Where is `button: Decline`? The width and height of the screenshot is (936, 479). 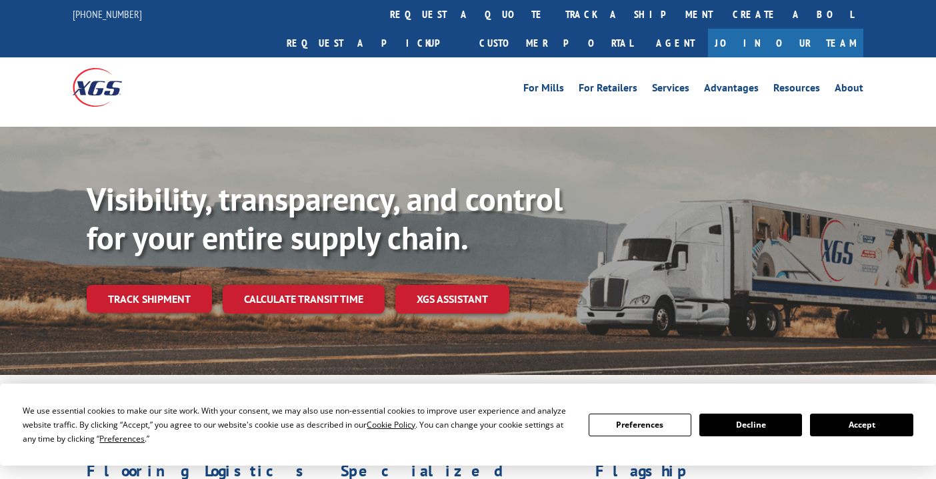
button: Decline is located at coordinates (751, 425).